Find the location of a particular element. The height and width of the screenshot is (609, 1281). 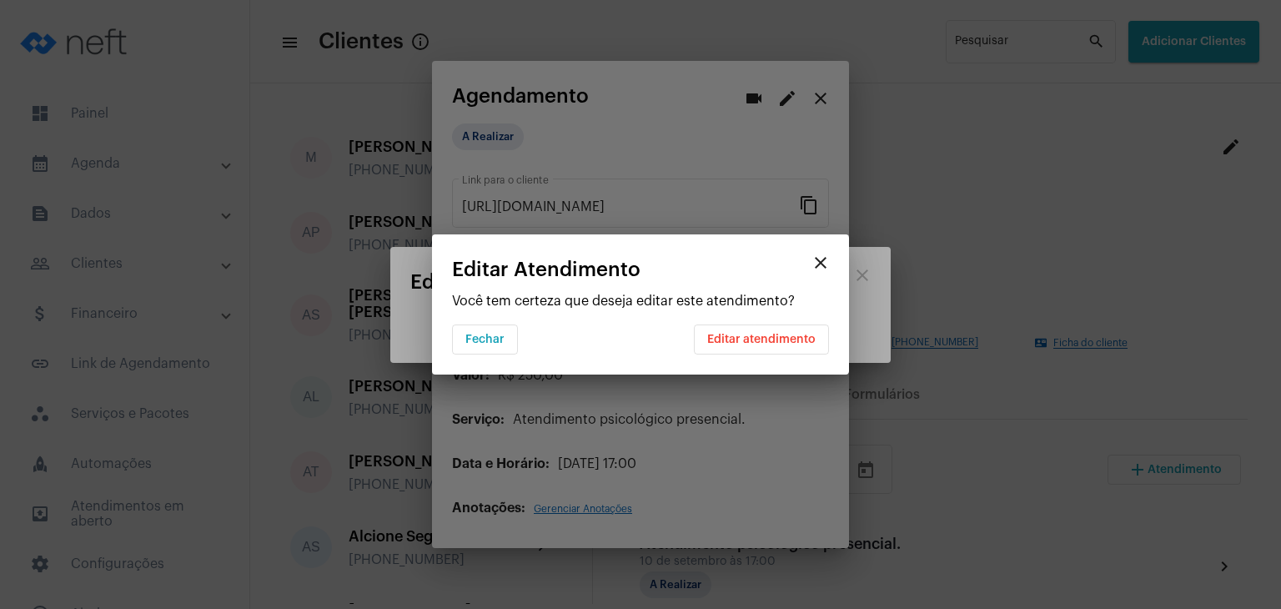

mat-icon: close is located at coordinates (821, 263).